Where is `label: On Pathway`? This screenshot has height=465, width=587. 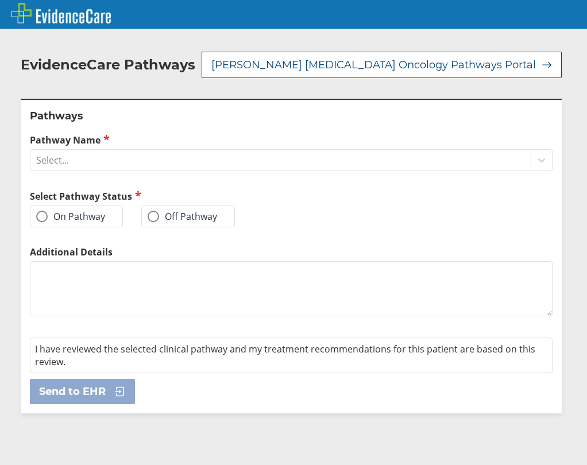
label: On Pathway is located at coordinates (71, 216).